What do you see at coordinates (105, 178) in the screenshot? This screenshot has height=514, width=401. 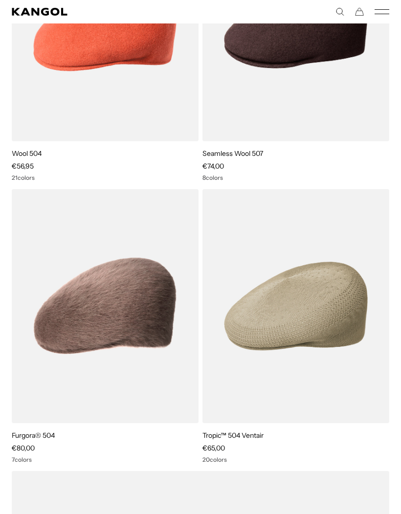 I see `div: 21 colors` at bounding box center [105, 178].